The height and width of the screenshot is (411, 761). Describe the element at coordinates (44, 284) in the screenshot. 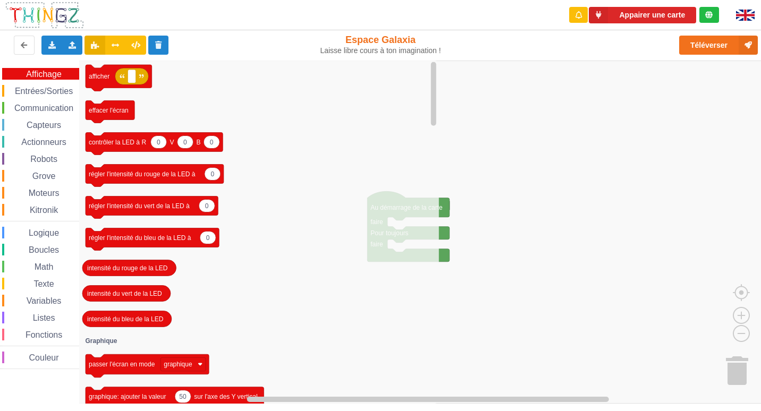

I see `span: Texte` at that location.